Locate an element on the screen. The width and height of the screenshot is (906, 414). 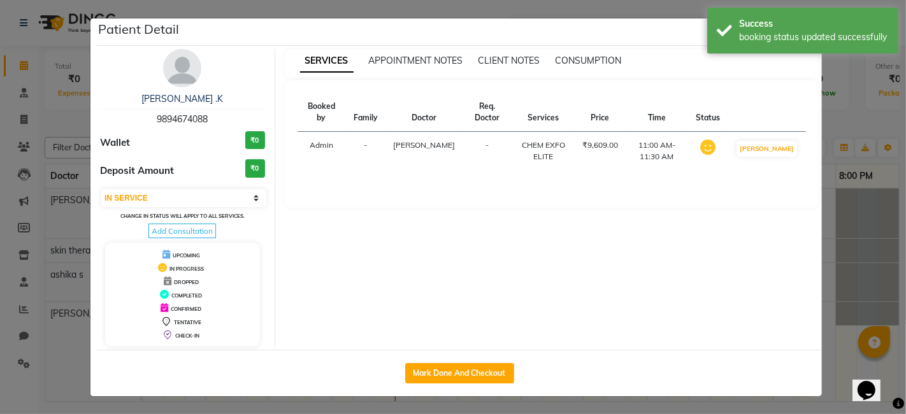
th: Family is located at coordinates (366, 112).